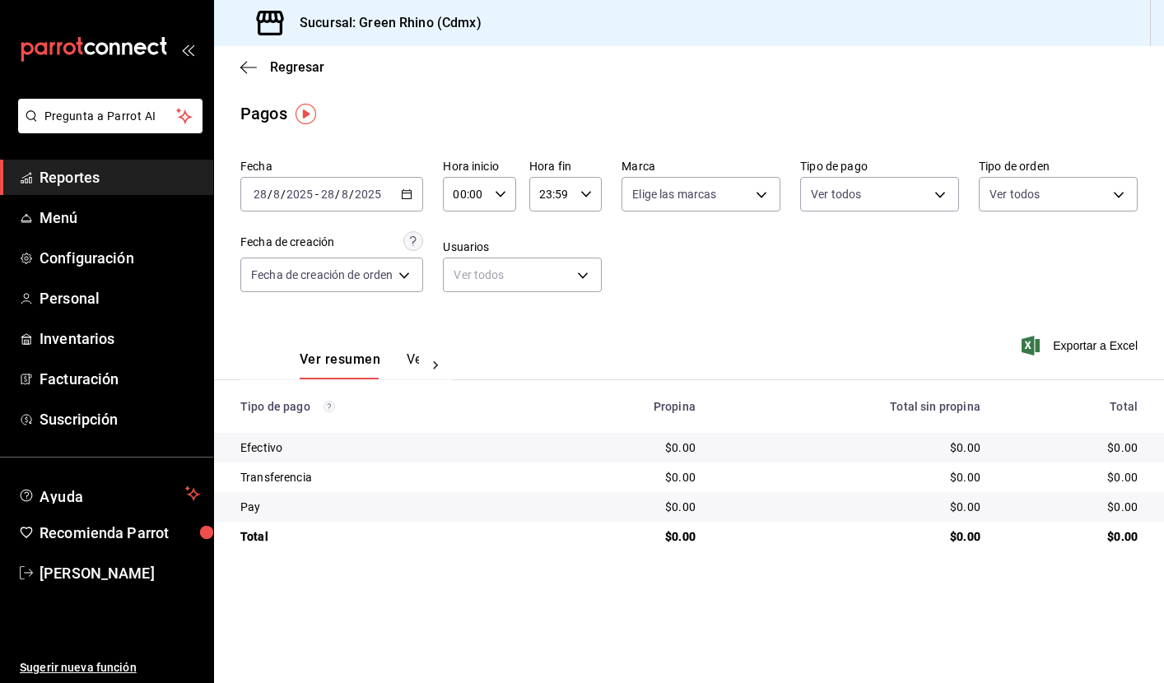 The image size is (1164, 683). What do you see at coordinates (188, 49) in the screenshot?
I see `button: open_drawer_menu` at bounding box center [188, 49].